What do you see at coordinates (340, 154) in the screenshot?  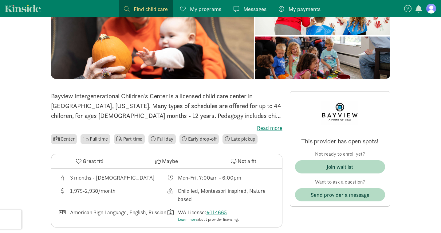 I see `p: Not ready to enroll yet?` at bounding box center [340, 154].